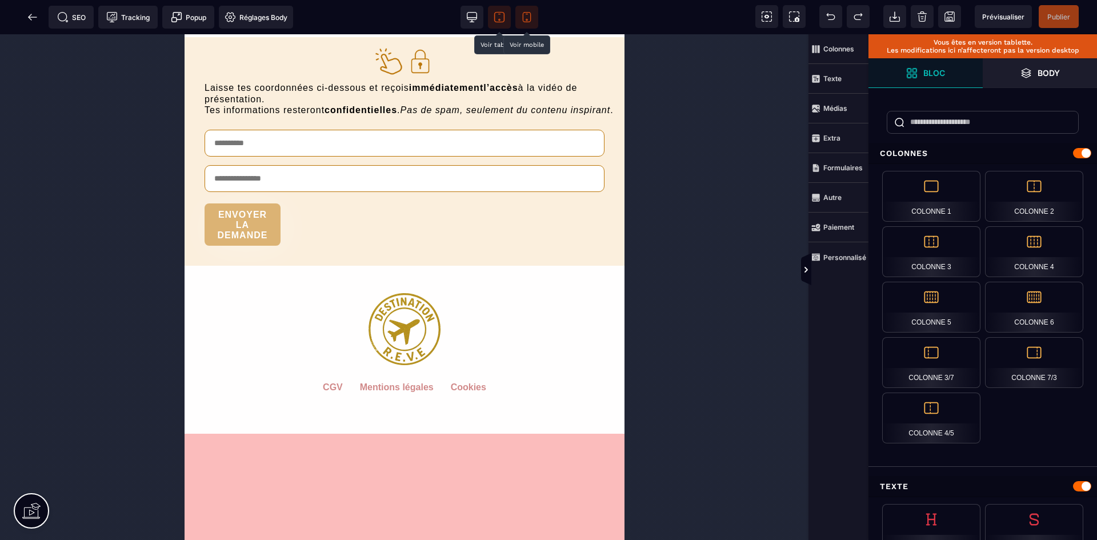 The image size is (1097, 540). Describe the element at coordinates (1040, 73) in the screenshot. I see `span: Ouvrir les calques` at that location.